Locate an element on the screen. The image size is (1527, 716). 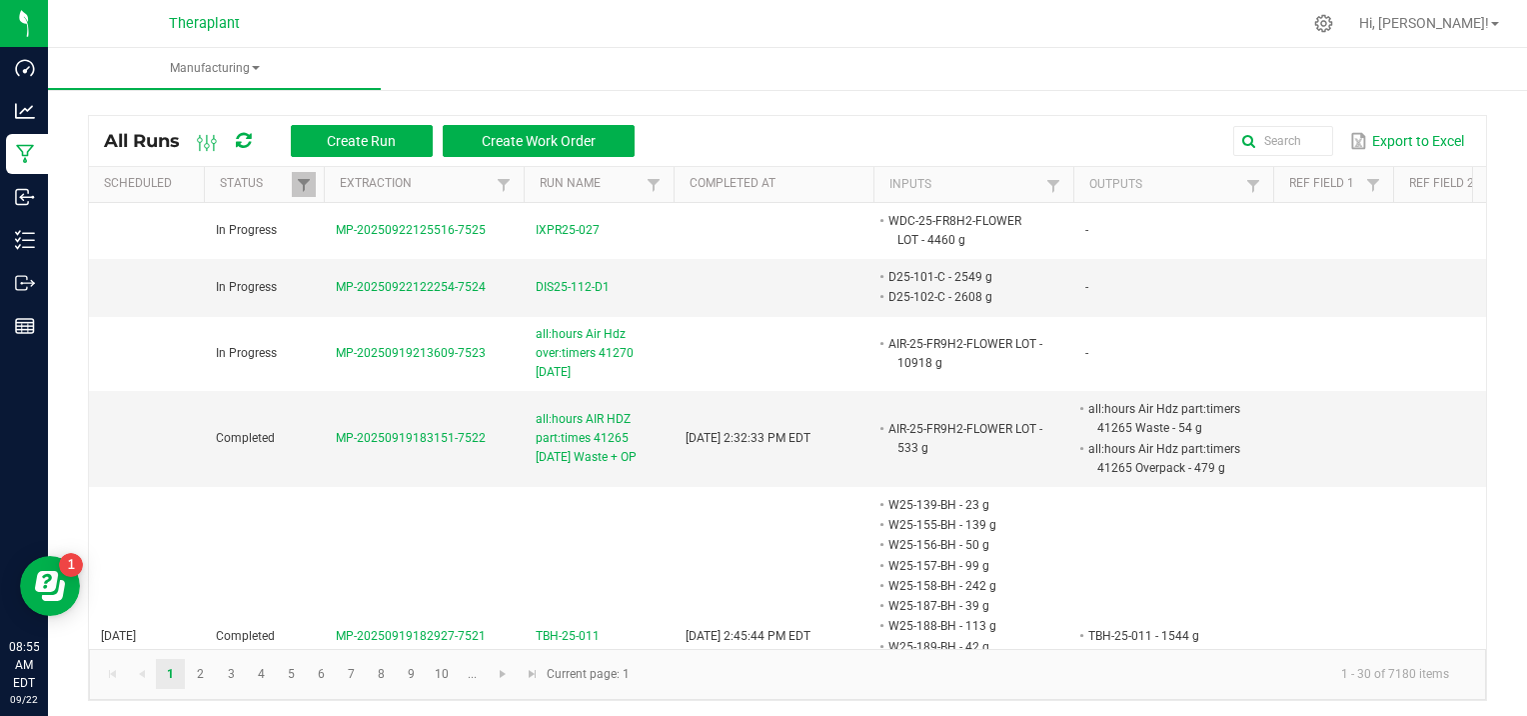
span: Go to the next page is located at coordinates (503, 674).